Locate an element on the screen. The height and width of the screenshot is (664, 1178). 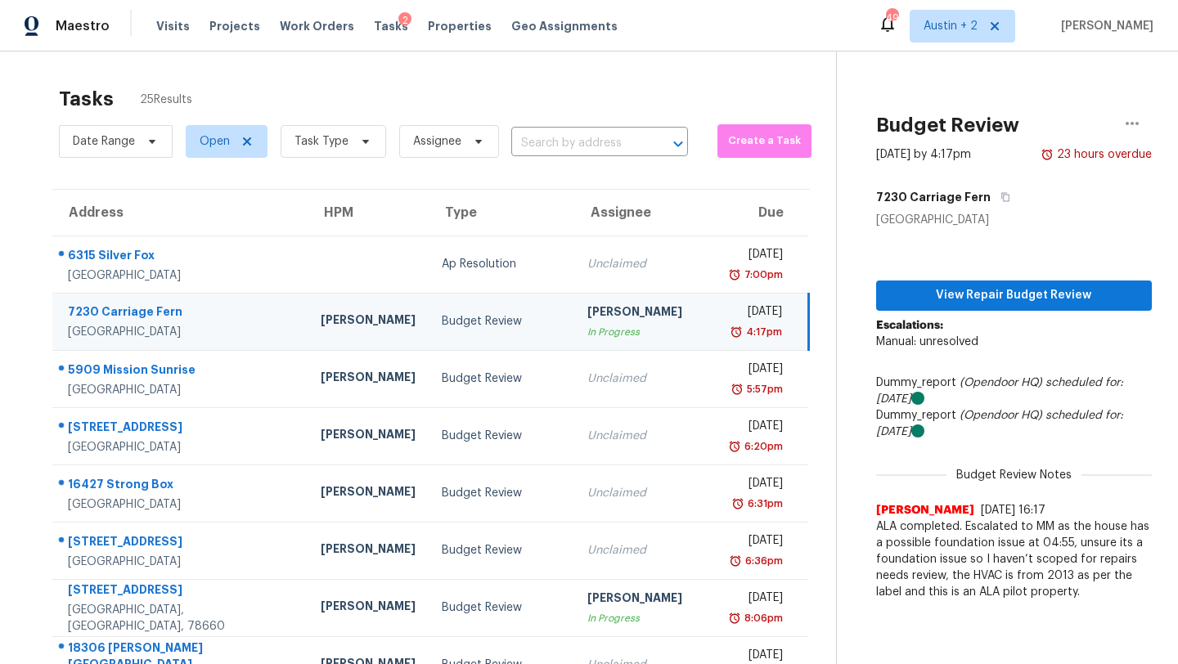
div: 6:36pm is located at coordinates (762, 561).